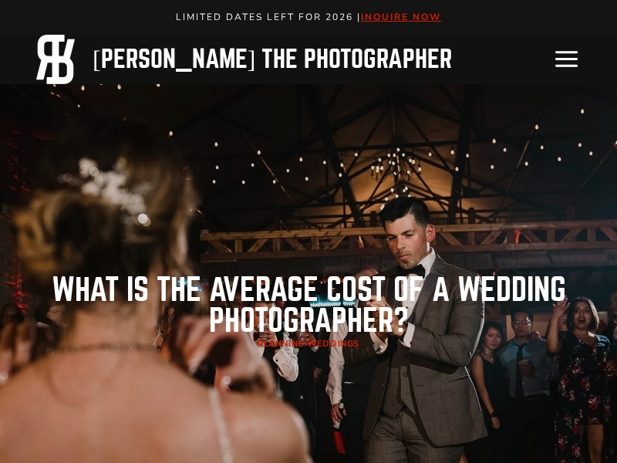 This screenshot has height=463, width=617. What do you see at coordinates (401, 17) in the screenshot?
I see `a: inquire now` at bounding box center [401, 17].